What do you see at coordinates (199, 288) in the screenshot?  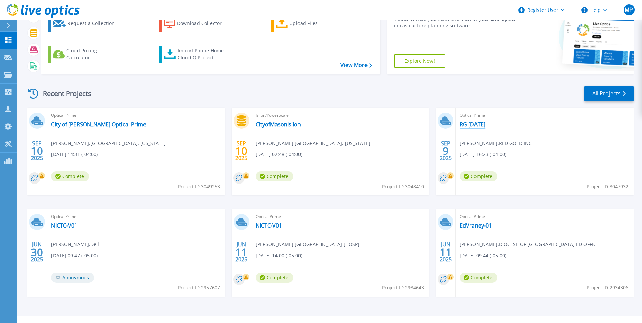 I see `span: Project ID: 2957607` at bounding box center [199, 288].